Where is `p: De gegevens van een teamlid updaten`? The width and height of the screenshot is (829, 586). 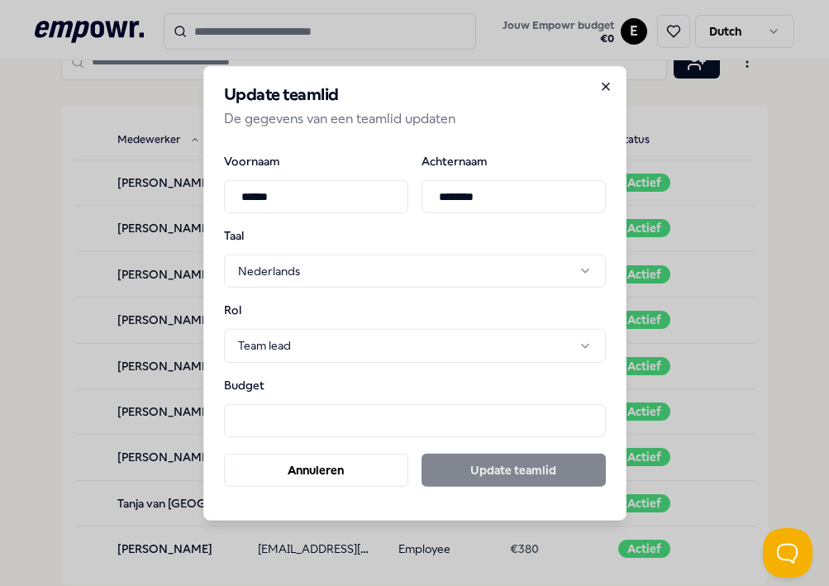
p: De gegevens van een teamlid updaten is located at coordinates (415, 118).